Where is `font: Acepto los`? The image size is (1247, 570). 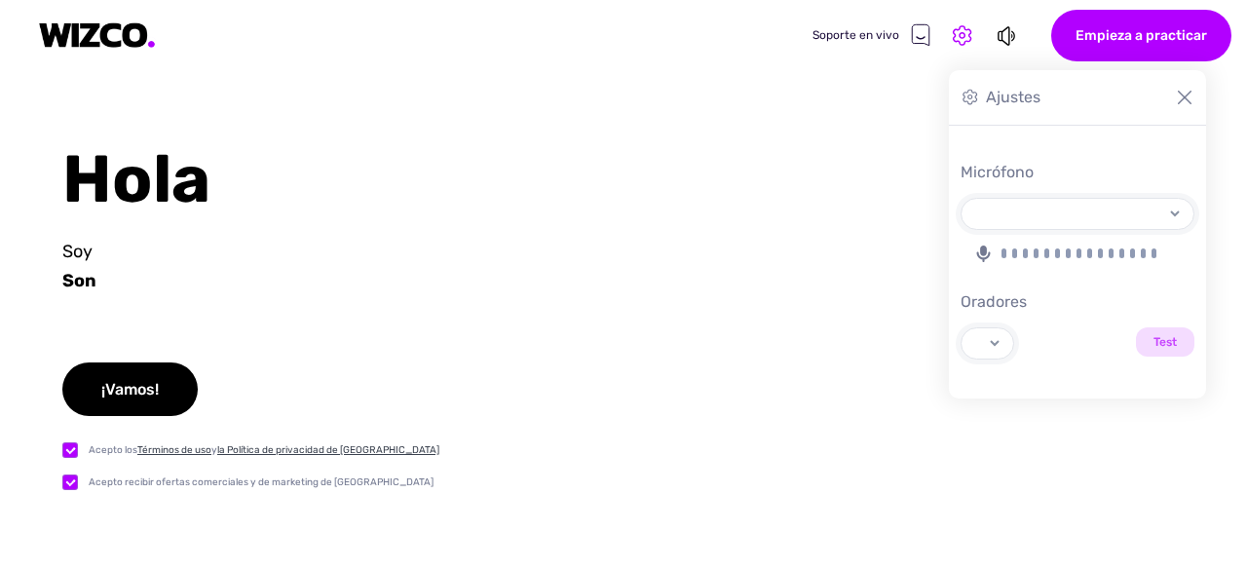
font: Acepto los is located at coordinates (113, 450).